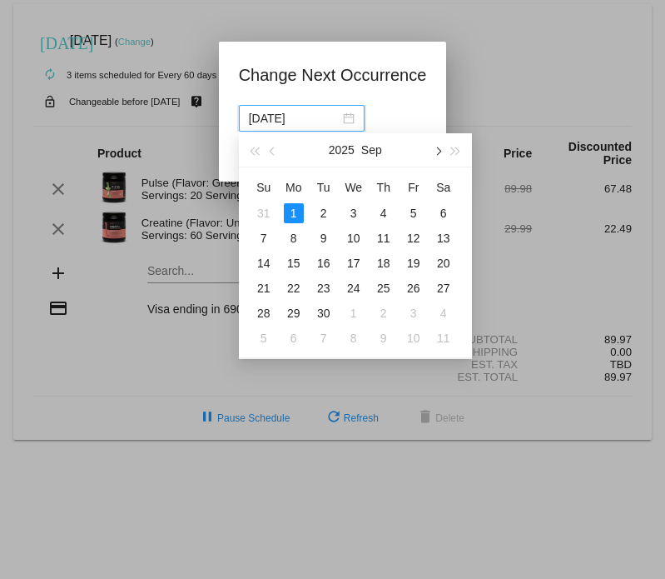 This screenshot has height=579, width=665. I want to click on div: 23, so click(324, 288).